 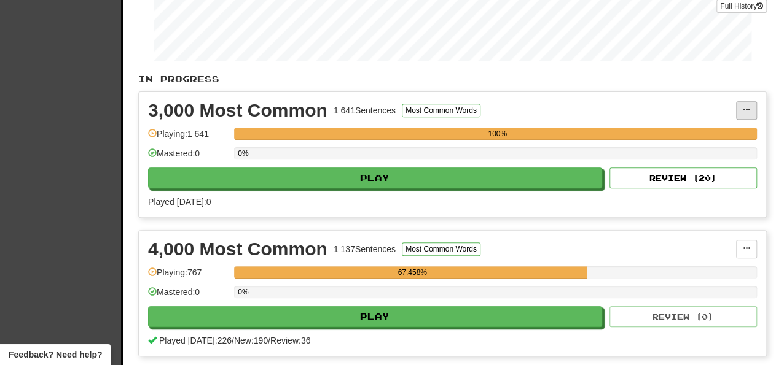 What do you see at coordinates (238, 249) in the screenshot?
I see `div: 4,000 Most Common` at bounding box center [238, 249].